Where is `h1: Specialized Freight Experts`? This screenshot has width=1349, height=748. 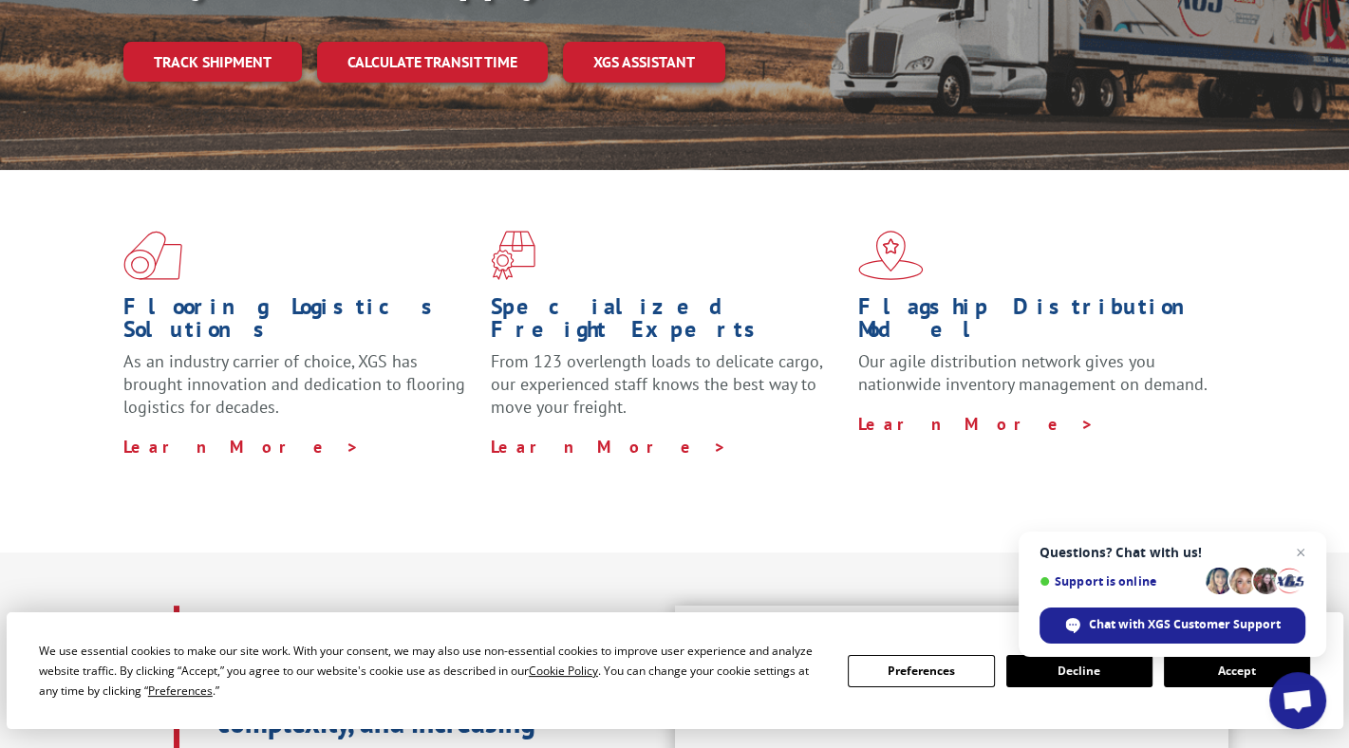 h1: Specialized Freight Experts is located at coordinates (667, 323).